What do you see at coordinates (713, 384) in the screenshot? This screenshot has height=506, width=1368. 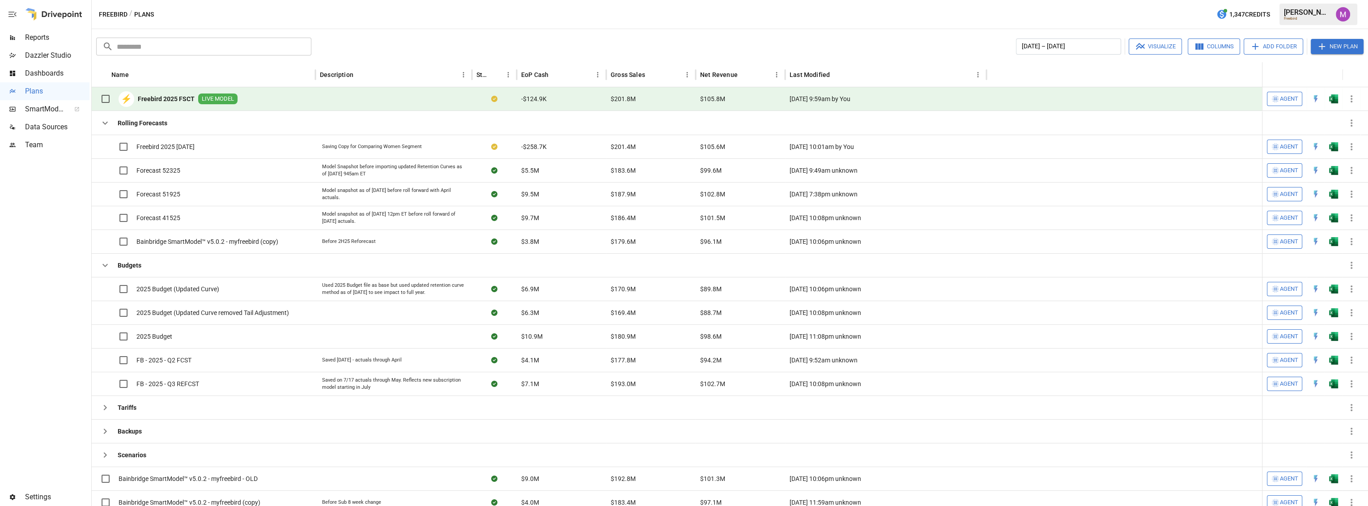 I see `span: $102.7M` at bounding box center [713, 384].